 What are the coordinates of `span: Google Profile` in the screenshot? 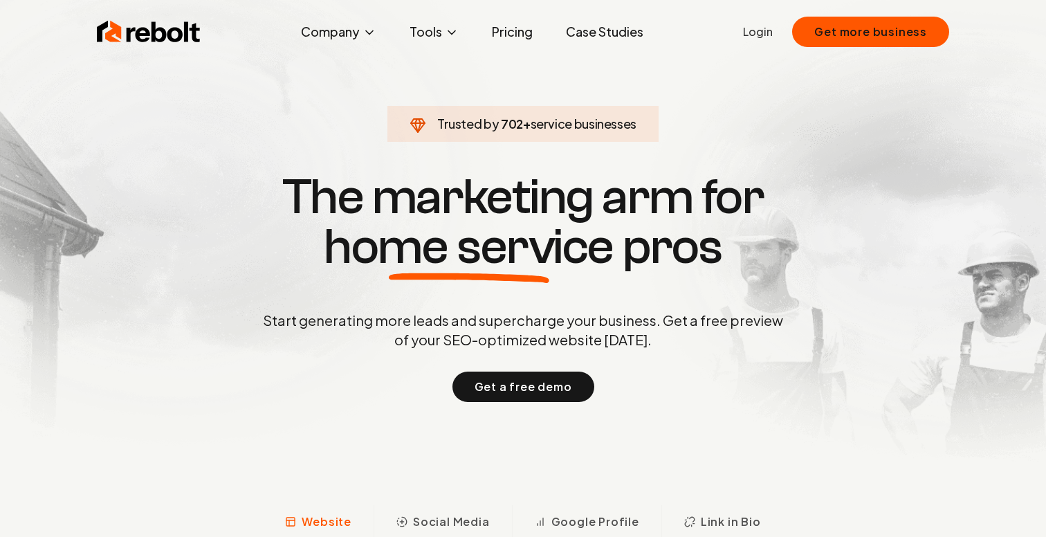 It's located at (595, 522).